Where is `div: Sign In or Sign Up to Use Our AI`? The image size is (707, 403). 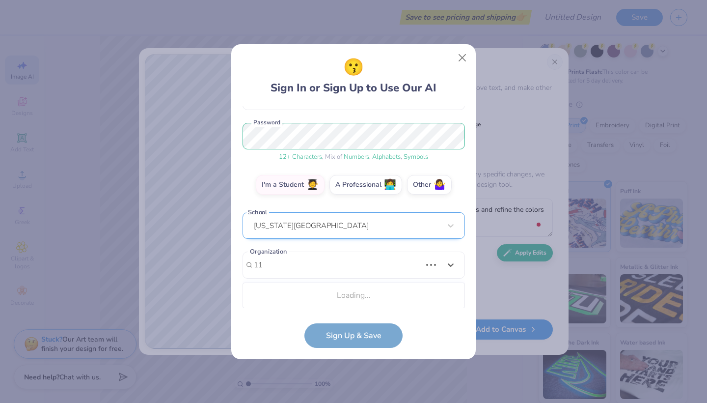 div: Sign In or Sign Up to Use Our AI is located at coordinates (354, 76).